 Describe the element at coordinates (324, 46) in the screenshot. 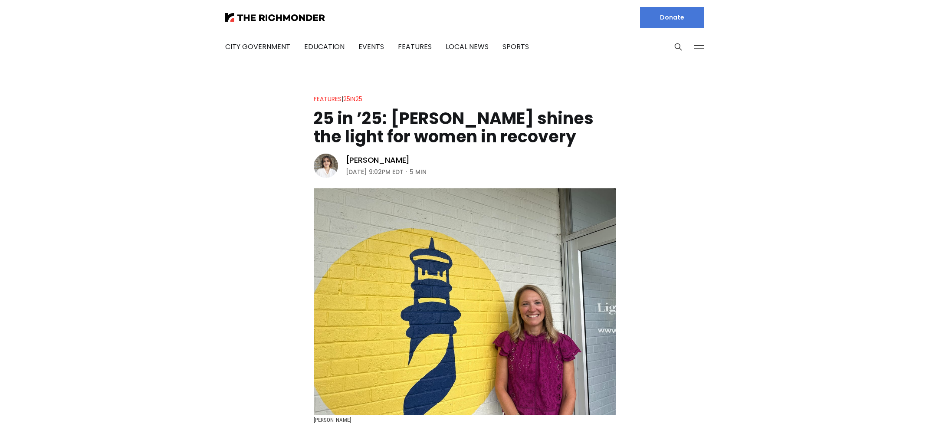

I see `a: Education` at that location.